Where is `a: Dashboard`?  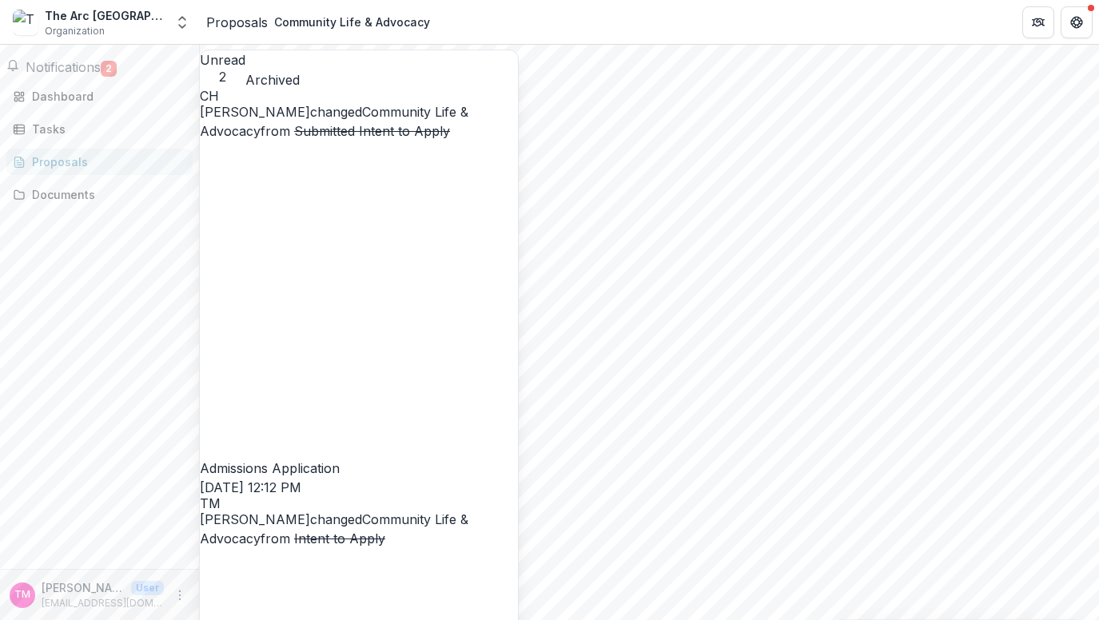 a: Dashboard is located at coordinates (99, 96).